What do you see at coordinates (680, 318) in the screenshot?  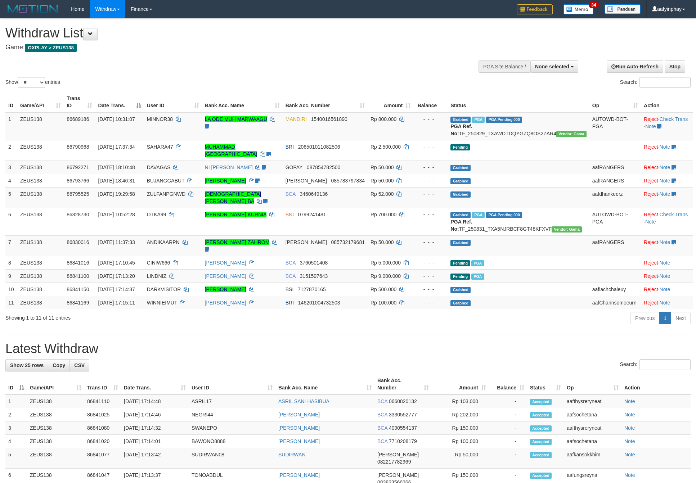 I see `a: Next` at bounding box center [680, 318].